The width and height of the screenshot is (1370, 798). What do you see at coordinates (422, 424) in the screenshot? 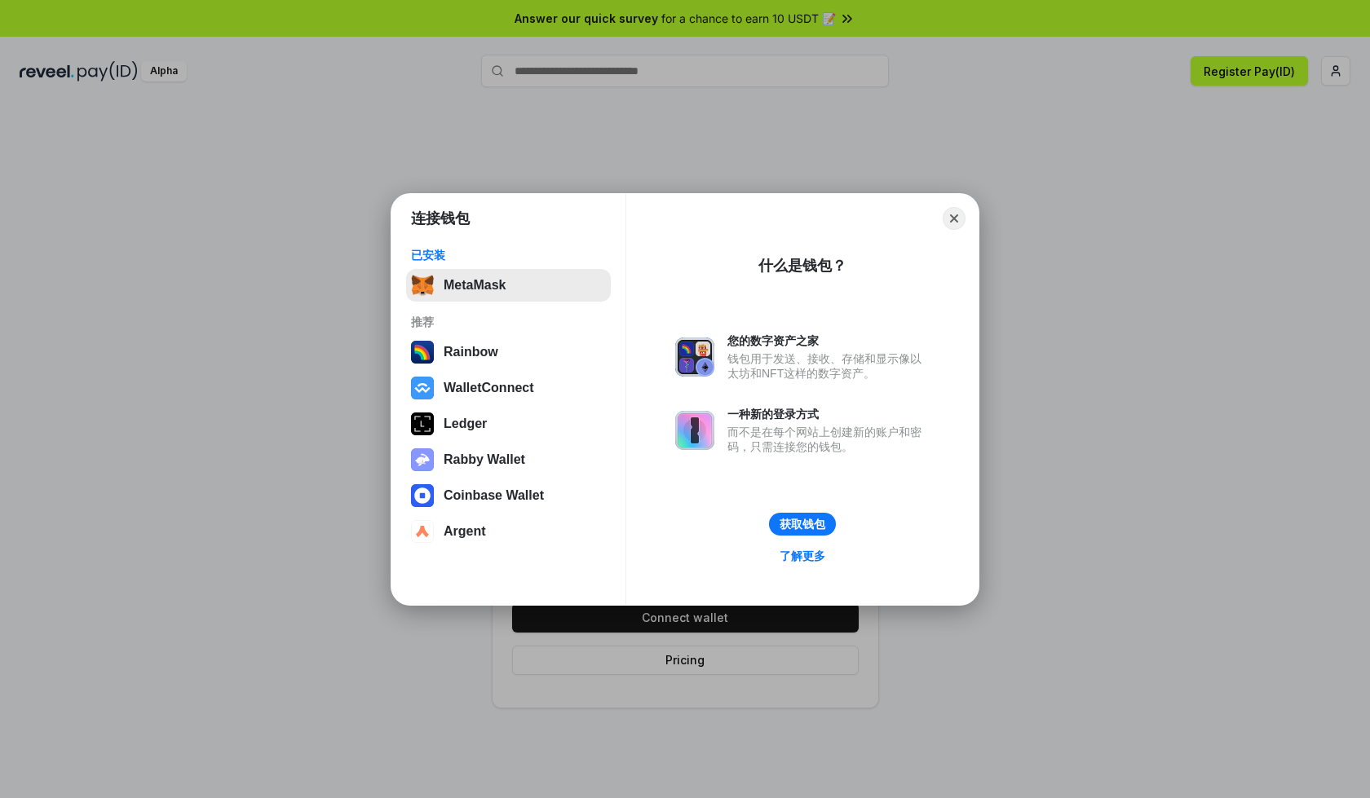
I see `img: svg+xml,%3Csvg%20xmlns%3D%22http%3A%2F%2Fwww.w3.org%2F2000%2Fsvg%22%20width%3D%2228%22%20height%3...` at bounding box center [422, 424].